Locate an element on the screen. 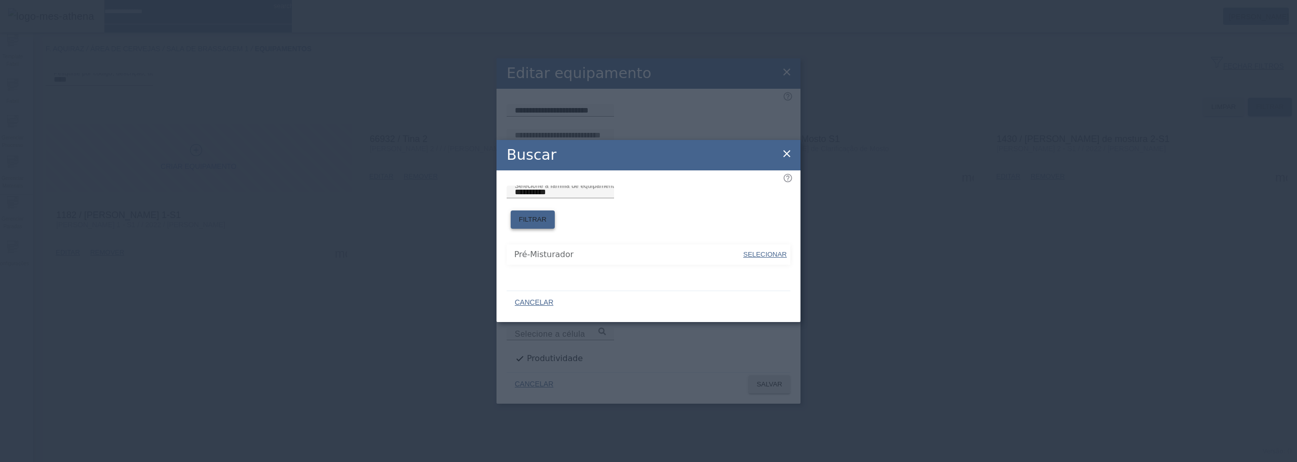 Image resolution: width=1297 pixels, height=462 pixels. h2: Buscar is located at coordinates (532, 155).